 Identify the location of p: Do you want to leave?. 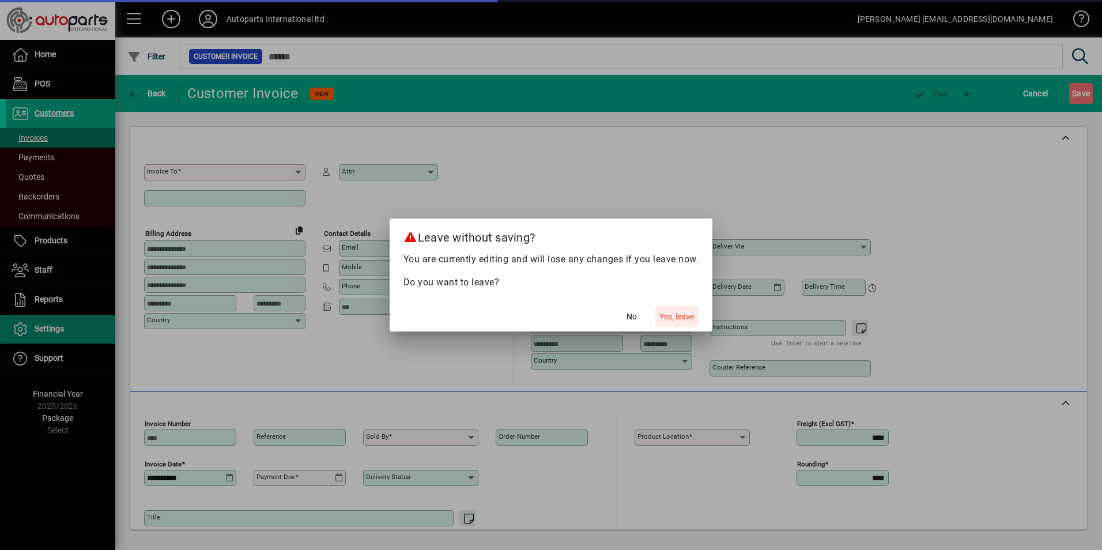
(551, 282).